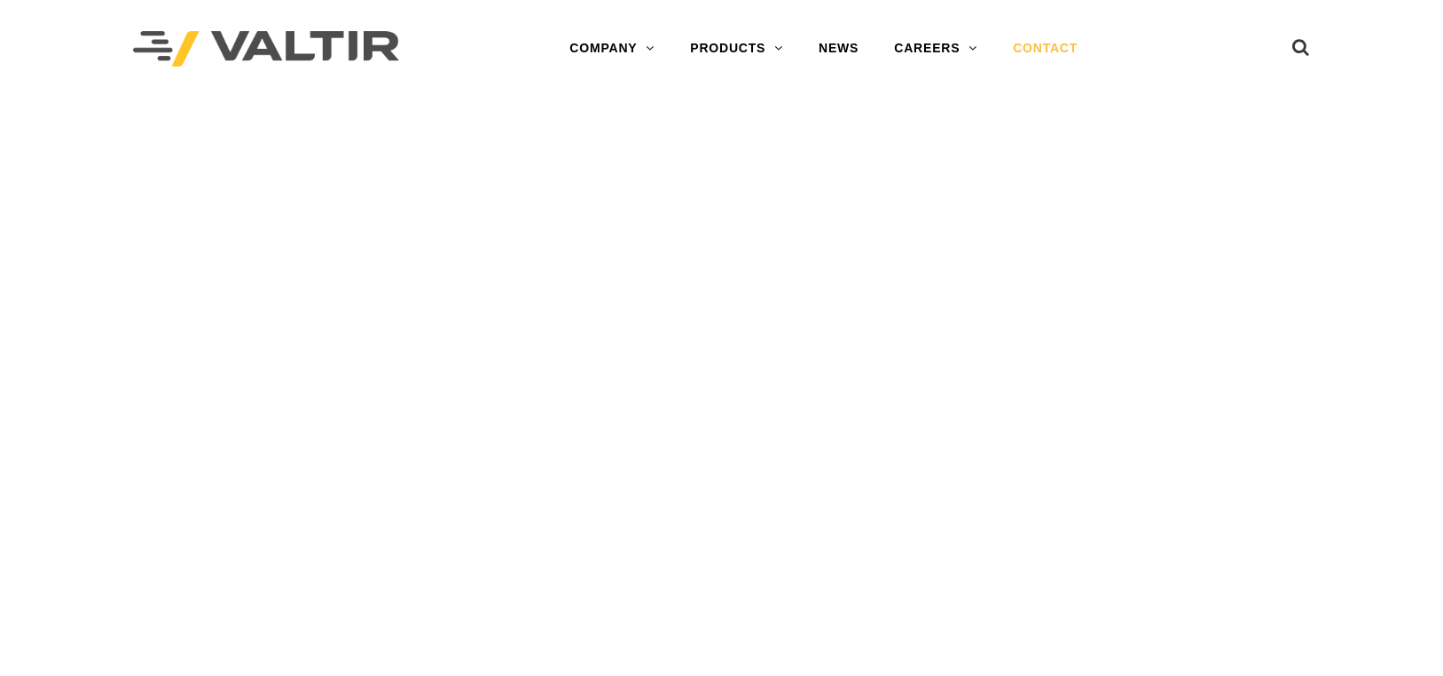 The image size is (1443, 676). I want to click on a: CAREERS, so click(936, 49).